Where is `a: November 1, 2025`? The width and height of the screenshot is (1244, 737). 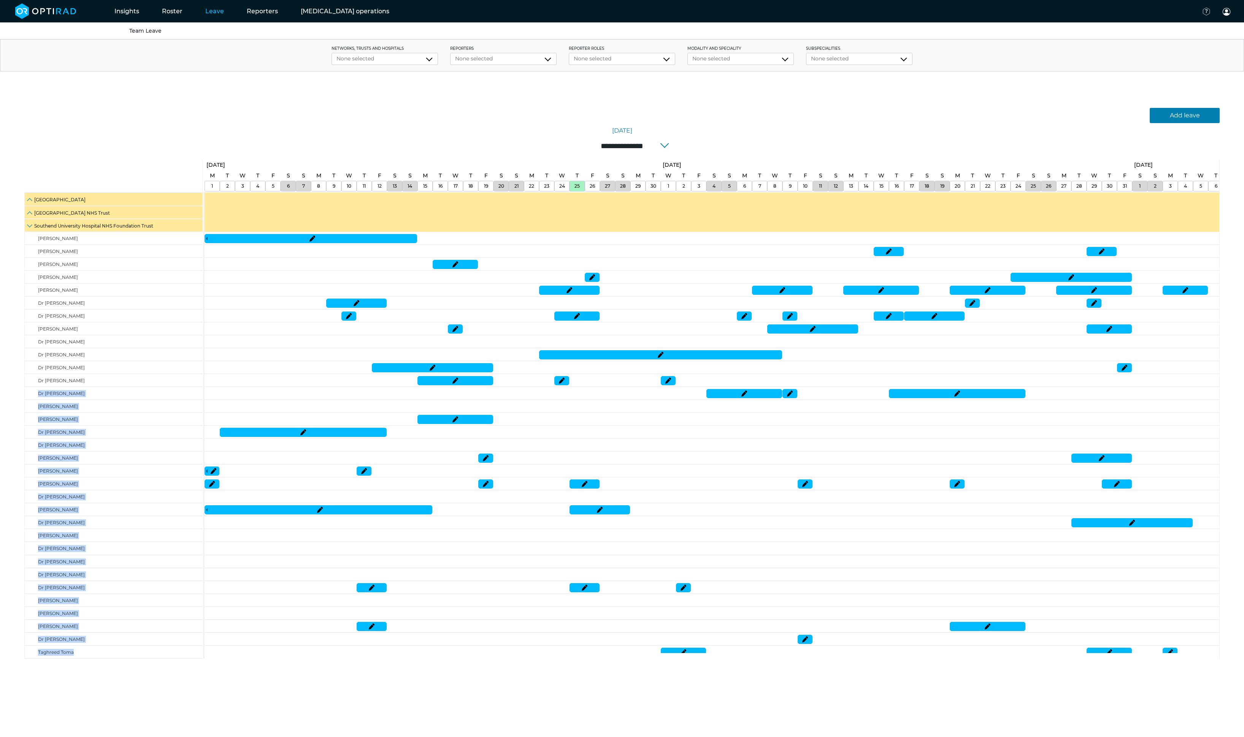
a: November 1, 2025 is located at coordinates (1143, 165).